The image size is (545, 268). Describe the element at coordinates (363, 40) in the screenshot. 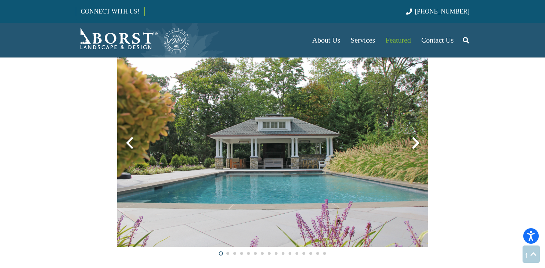

I see `span: Services` at that location.